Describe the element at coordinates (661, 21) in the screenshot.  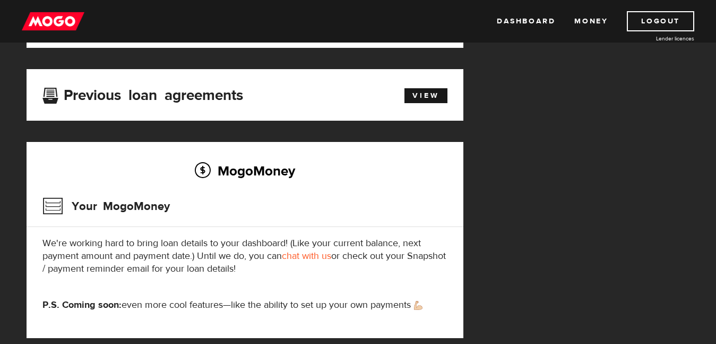
I see `a: Logout` at that location.